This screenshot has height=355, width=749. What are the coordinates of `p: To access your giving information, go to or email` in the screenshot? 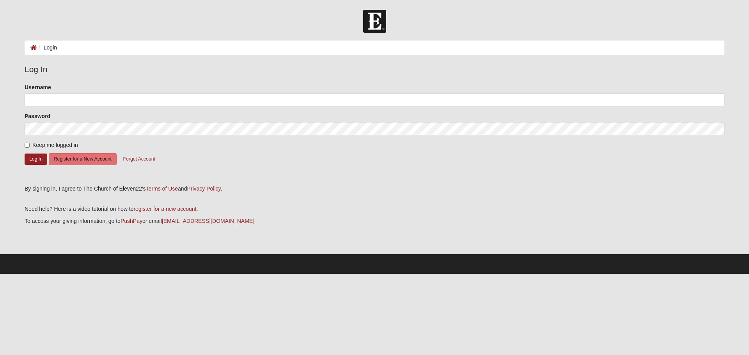 It's located at (375, 221).